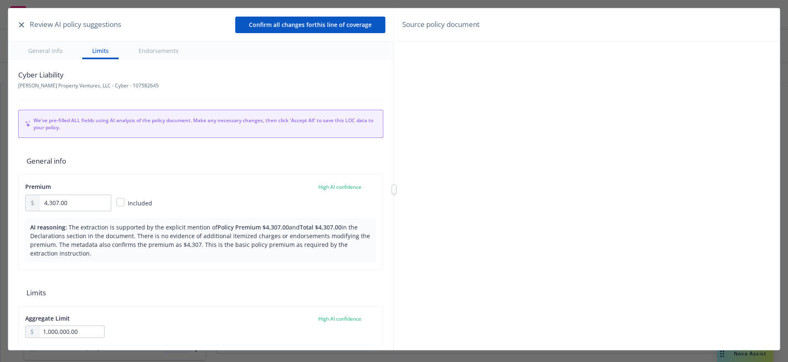  Describe the element at coordinates (205, 124) in the screenshot. I see `span: We've pre-filled ALL fields using AI analysis of the policy document. Make any necessary changes,...` at that location.